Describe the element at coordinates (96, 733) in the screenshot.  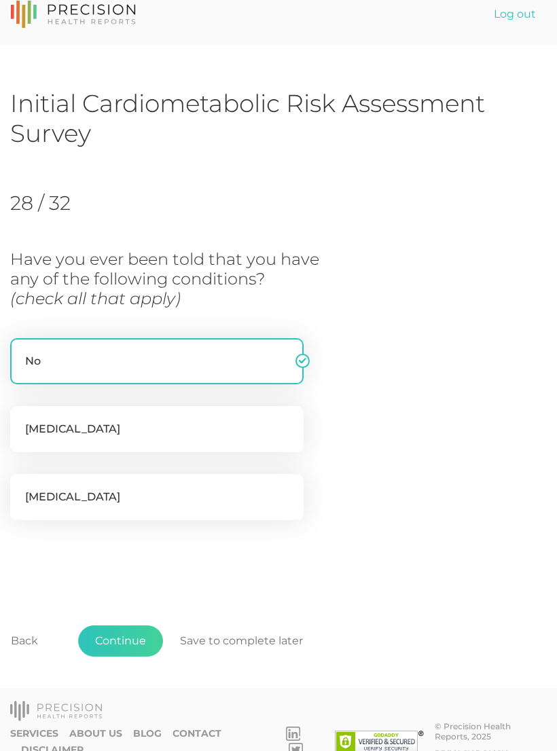
I see `a: About Us` at that location.